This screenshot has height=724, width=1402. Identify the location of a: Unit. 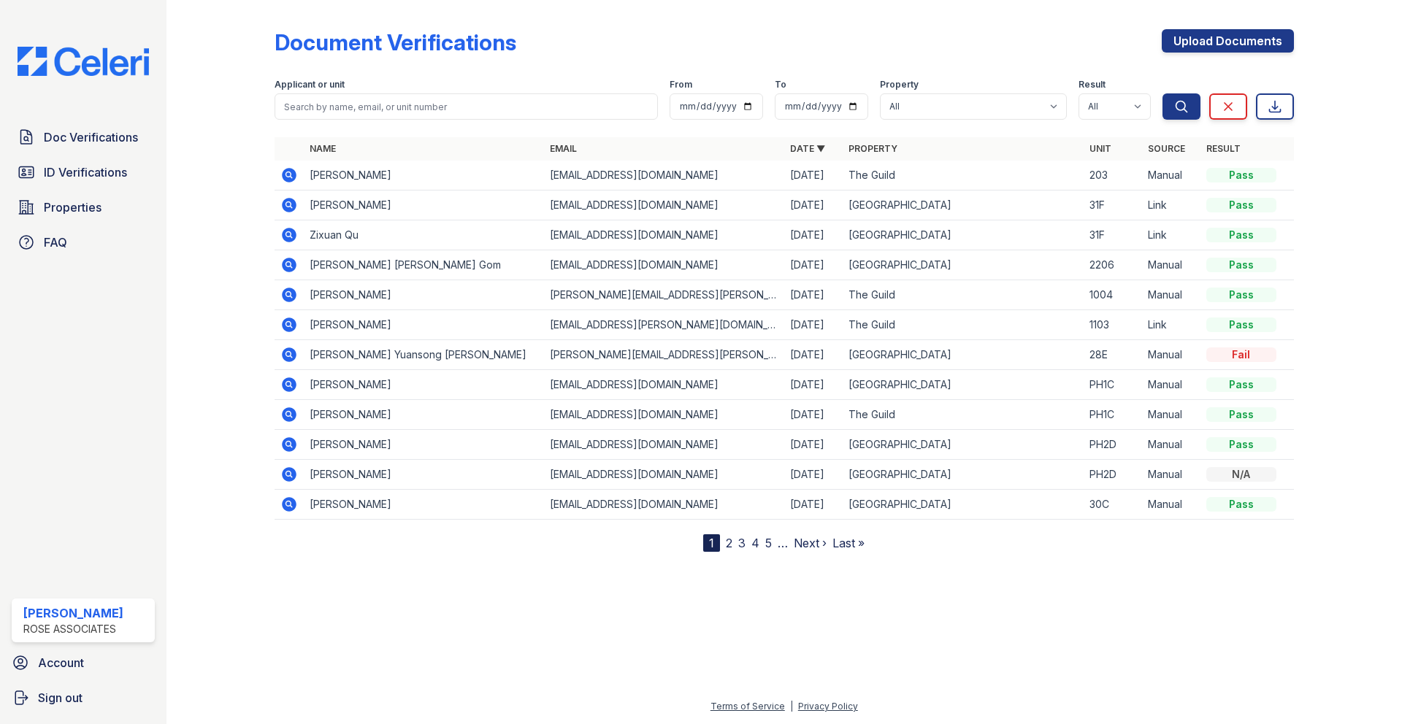
(1100, 148).